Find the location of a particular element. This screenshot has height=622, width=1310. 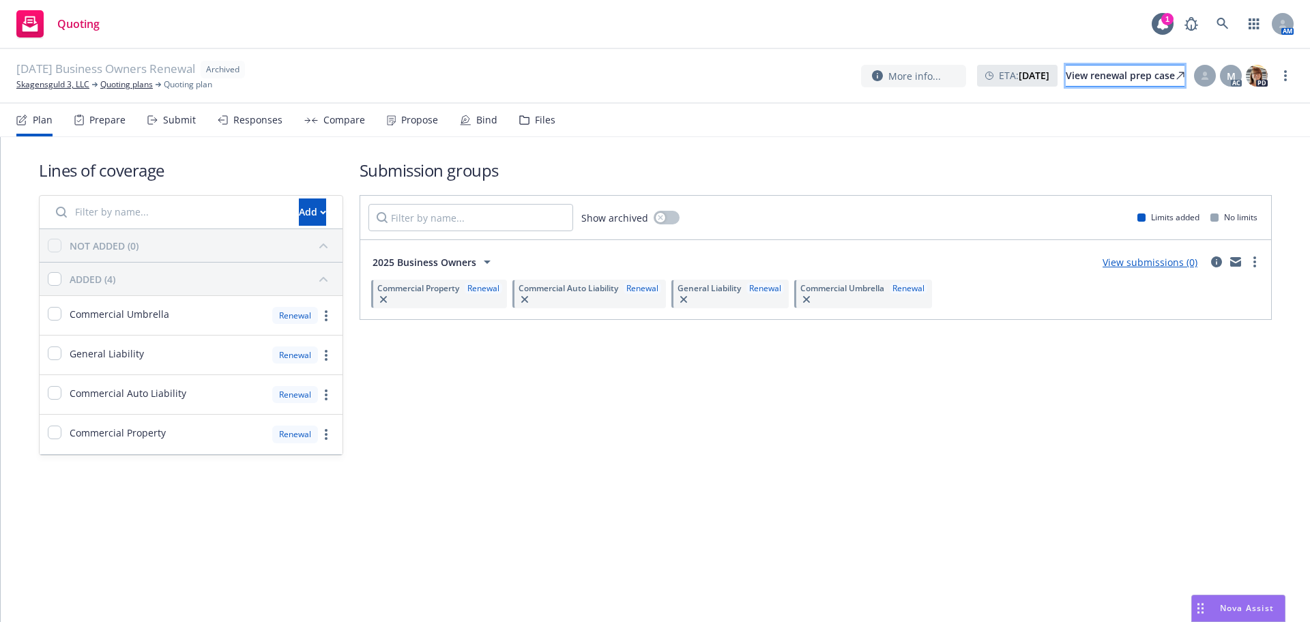

div: NOT ADDED (0) is located at coordinates (104, 246).